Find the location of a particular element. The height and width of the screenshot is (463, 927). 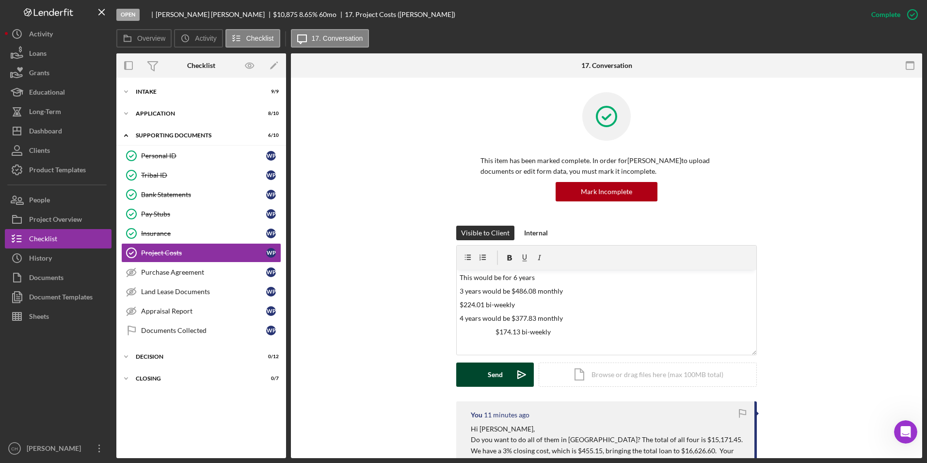

p: 3 years would be $486.08 monthly is located at coordinates (606, 291).